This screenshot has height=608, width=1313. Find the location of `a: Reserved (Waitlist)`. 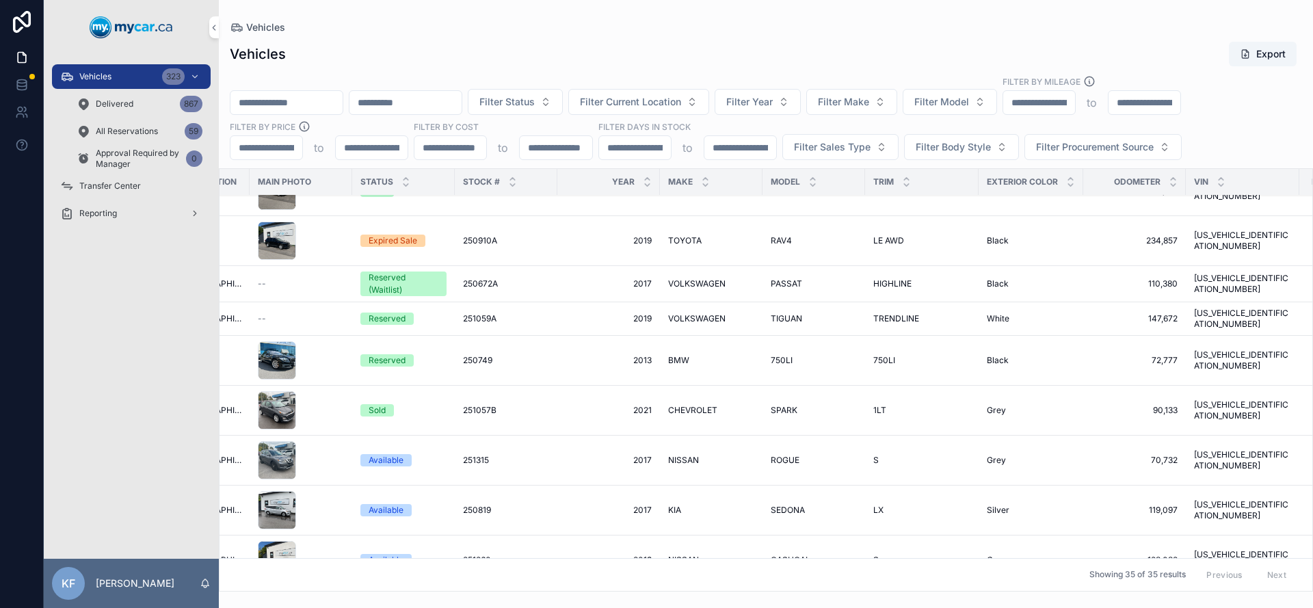

a: Reserved (Waitlist) is located at coordinates (403, 284).